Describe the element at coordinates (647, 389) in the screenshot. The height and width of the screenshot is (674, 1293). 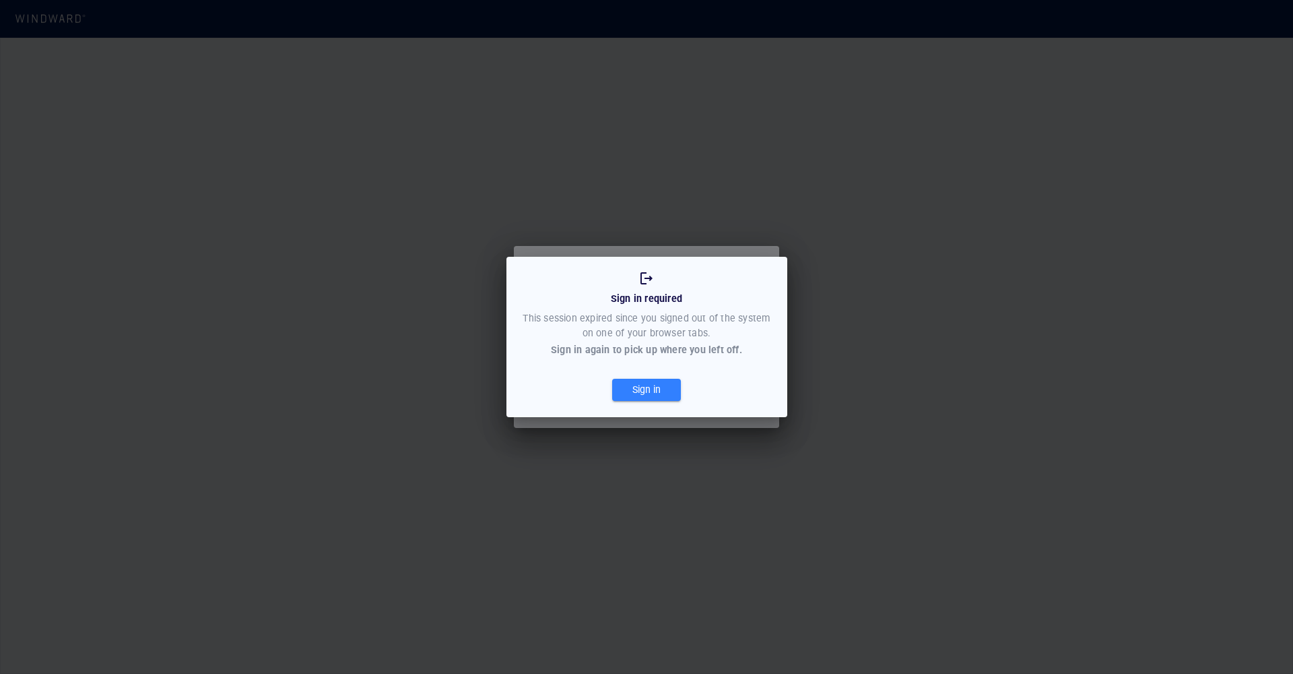
I see `button: Sign in` at that location.